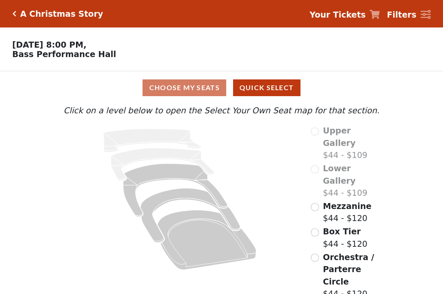 This screenshot has width=443, height=294. What do you see at coordinates (347, 206) in the screenshot?
I see `span: Mezzanine` at bounding box center [347, 206].